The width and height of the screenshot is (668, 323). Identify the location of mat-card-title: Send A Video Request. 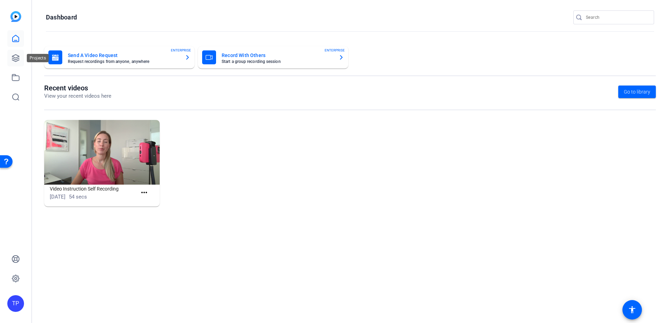
(123, 55).